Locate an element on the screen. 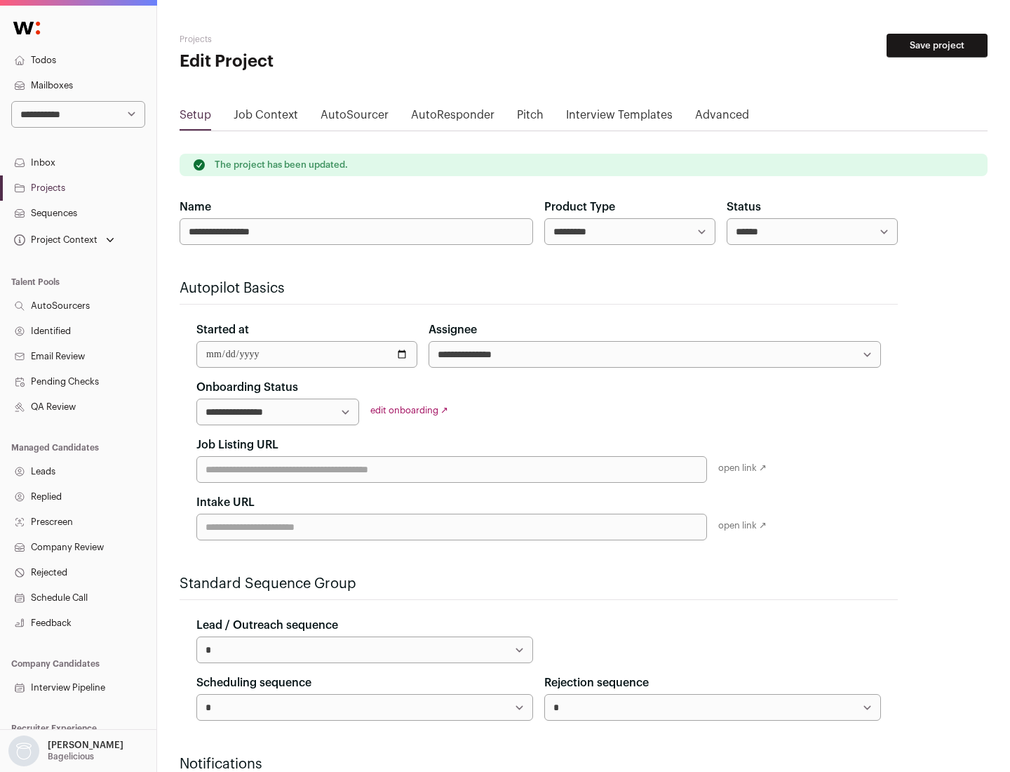 The image size is (1010, 772). label: Job Listing URL is located at coordinates (237, 445).